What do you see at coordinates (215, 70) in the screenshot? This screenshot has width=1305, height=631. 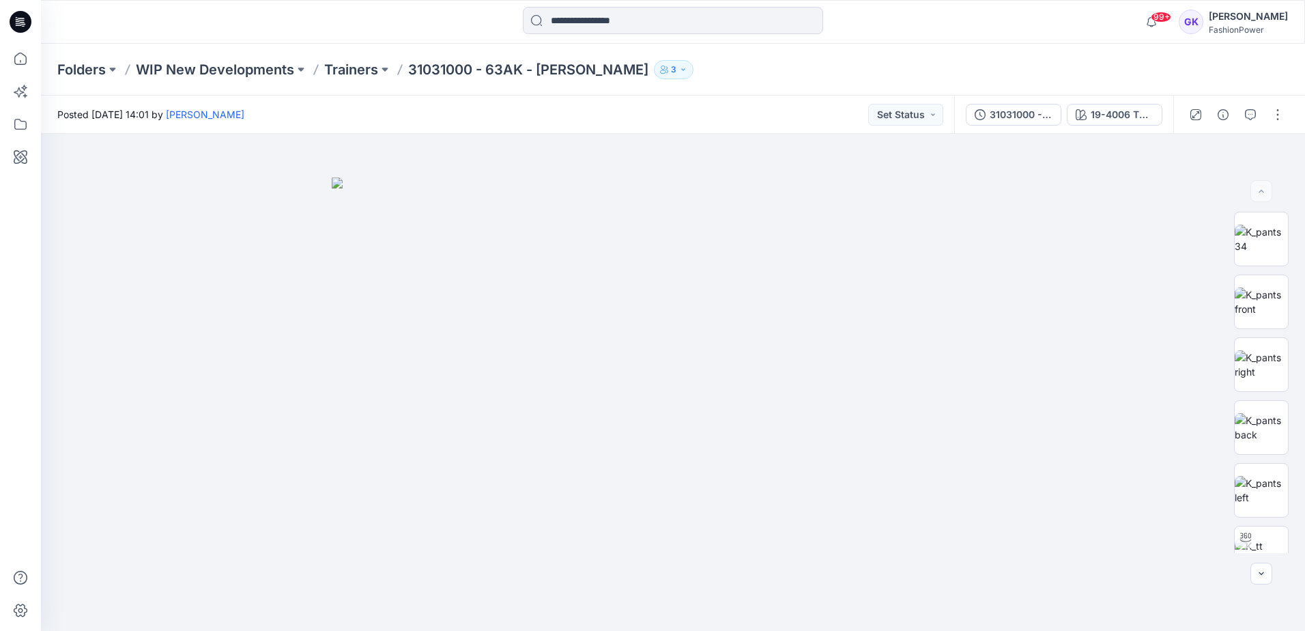 I see `p: WIP New Developments` at bounding box center [215, 70].